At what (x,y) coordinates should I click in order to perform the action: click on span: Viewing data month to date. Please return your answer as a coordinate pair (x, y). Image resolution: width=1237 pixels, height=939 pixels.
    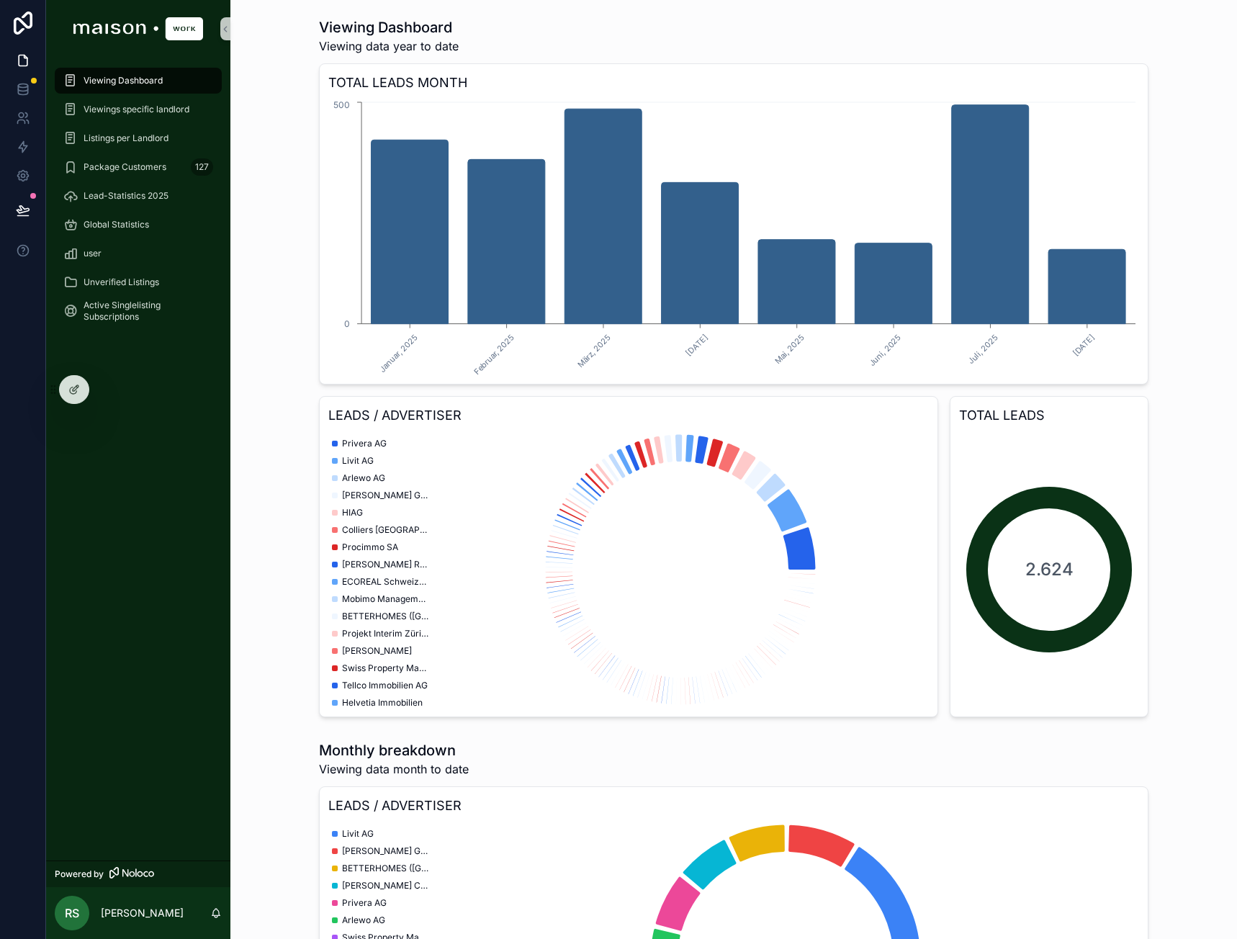
    Looking at the image, I should click on (394, 769).